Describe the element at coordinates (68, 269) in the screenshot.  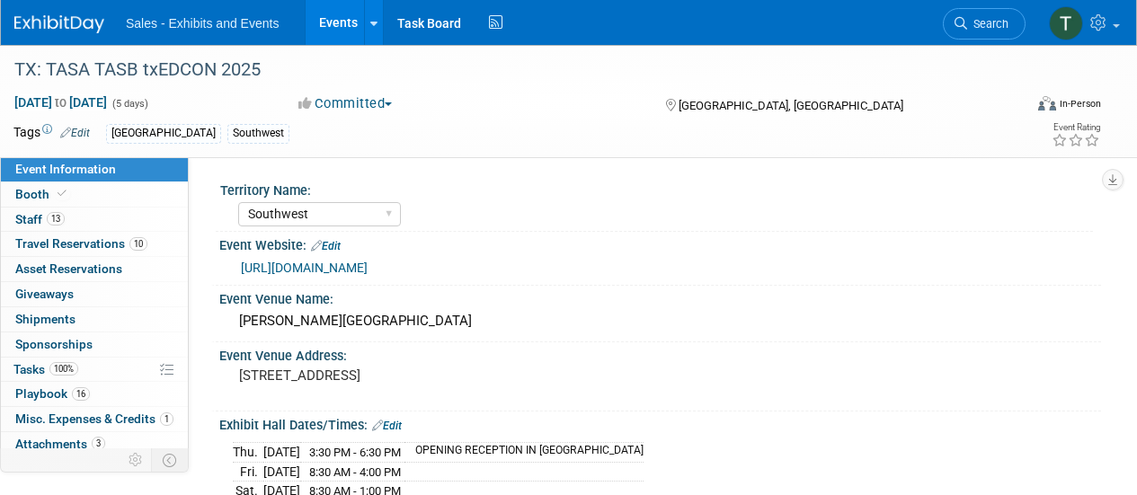
I see `span: Asset Reservations` at that location.